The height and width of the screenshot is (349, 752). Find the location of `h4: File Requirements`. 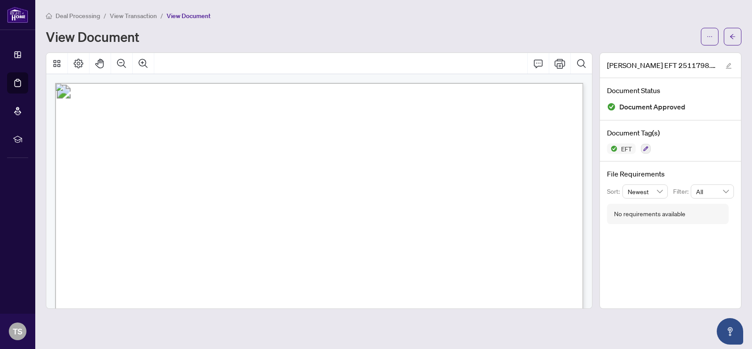

h4: File Requirements is located at coordinates (670, 174).